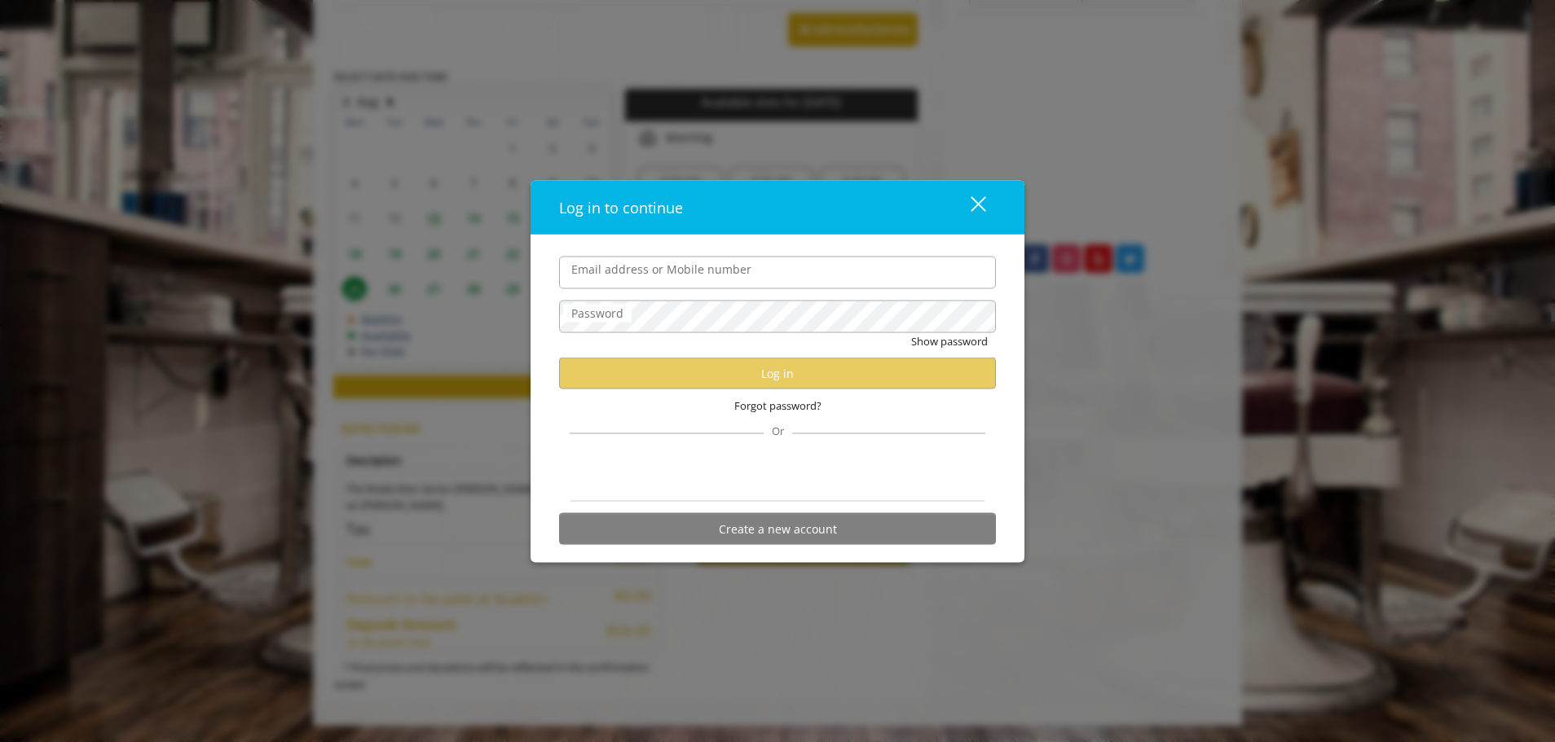 The height and width of the screenshot is (742, 1555). I want to click on span: Log in to continue, so click(621, 207).